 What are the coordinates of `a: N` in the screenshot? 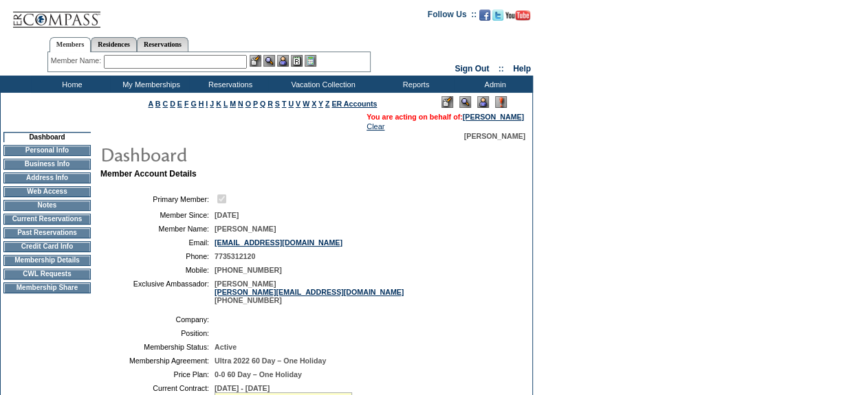 It's located at (241, 104).